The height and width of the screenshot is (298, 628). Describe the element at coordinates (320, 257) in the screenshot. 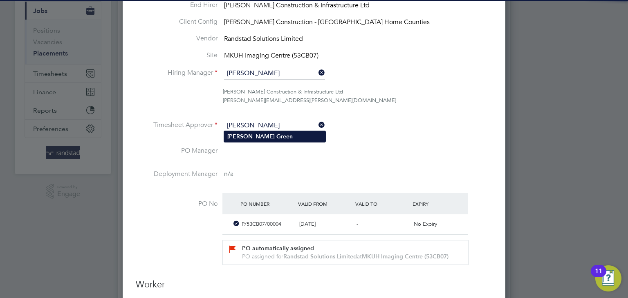

I see `b: Randstad Solutions Limited` at that location.